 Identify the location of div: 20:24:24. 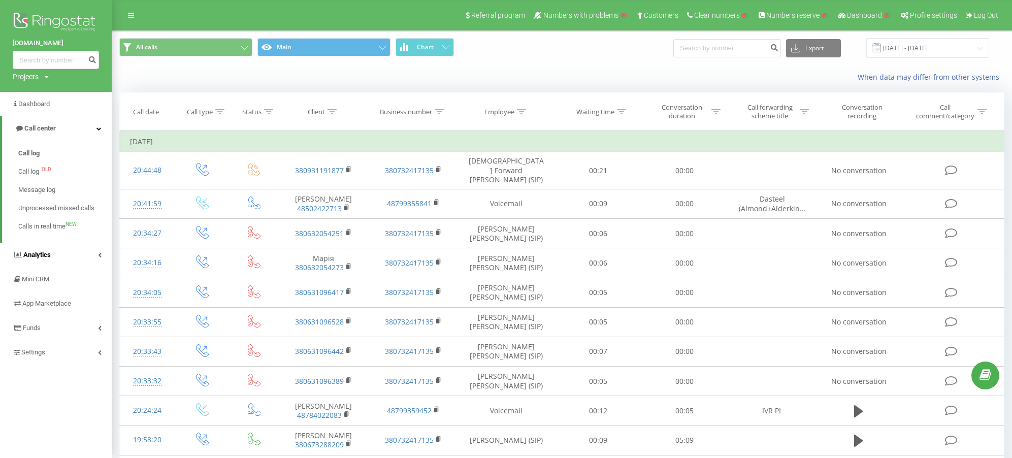
(147, 410).